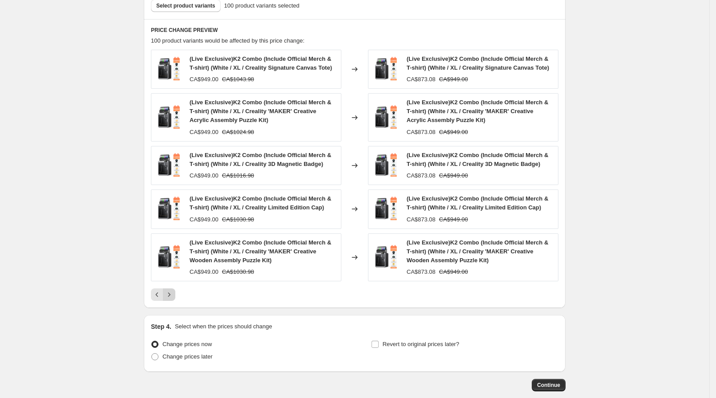  What do you see at coordinates (187, 356) in the screenshot?
I see `span: Change prices later` at bounding box center [187, 356].